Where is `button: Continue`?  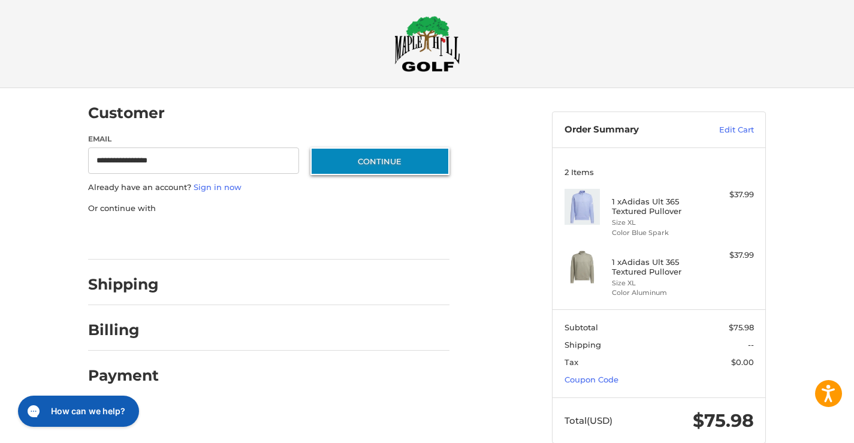
button: Continue is located at coordinates (380, 161).